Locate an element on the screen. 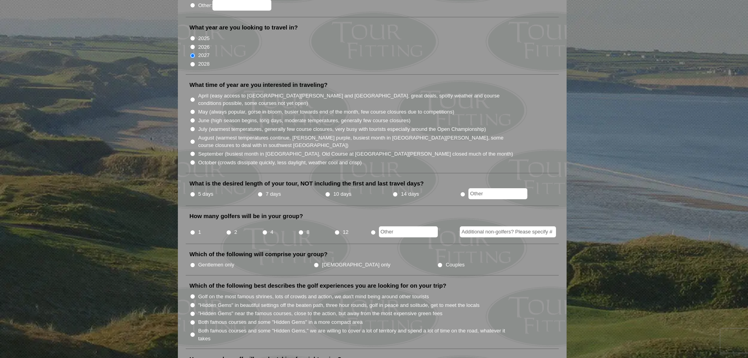 This screenshot has height=358, width=748. label: 5 days is located at coordinates (206, 194).